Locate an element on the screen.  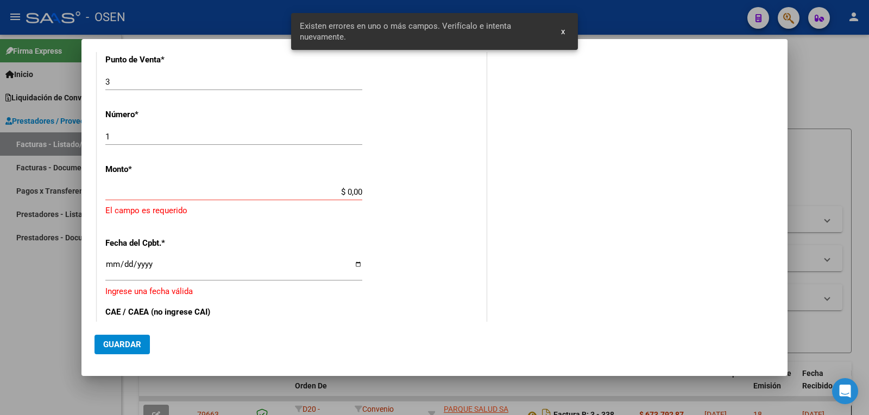
button: x is located at coordinates (563, 31).